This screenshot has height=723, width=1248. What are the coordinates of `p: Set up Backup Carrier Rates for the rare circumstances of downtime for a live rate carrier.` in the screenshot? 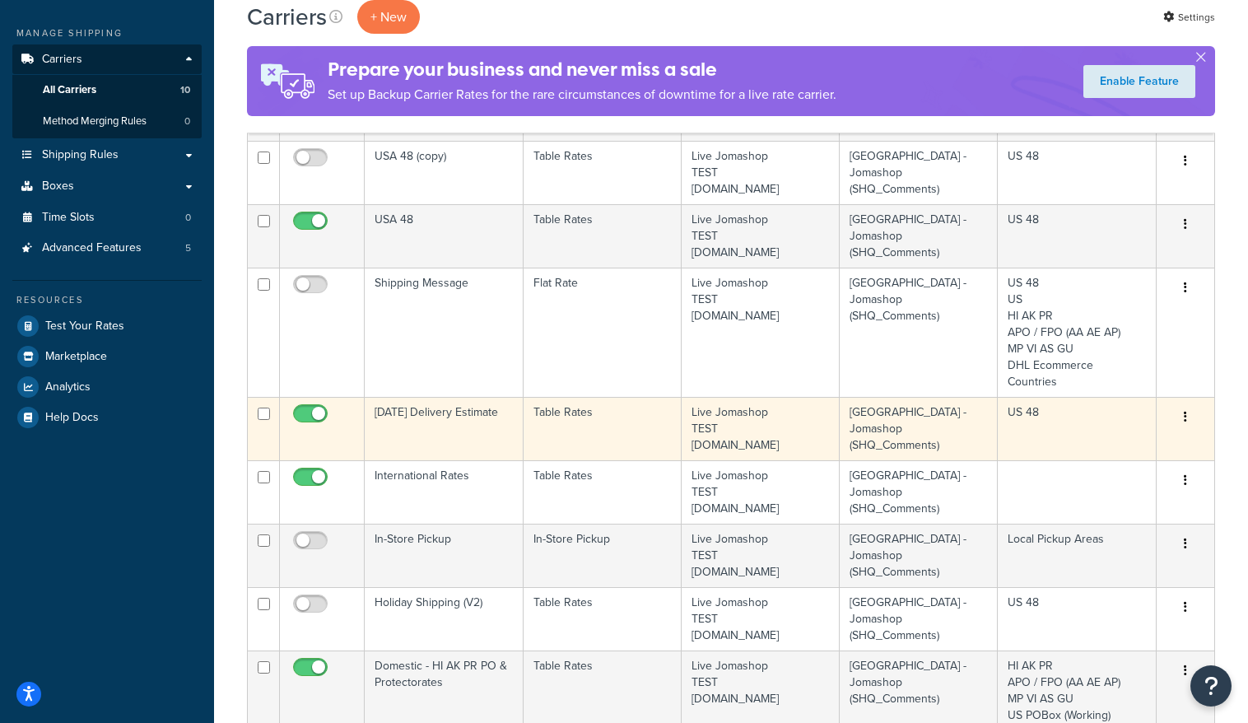 It's located at (582, 95).